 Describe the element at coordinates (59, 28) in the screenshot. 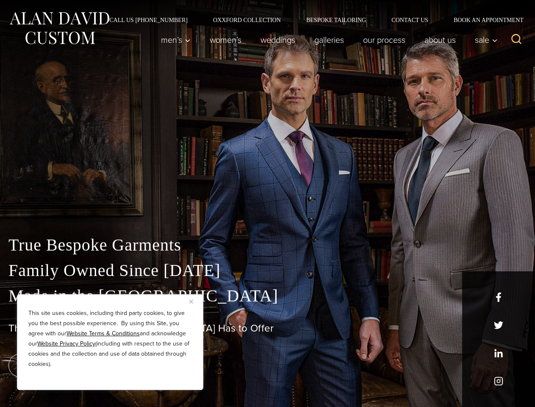

I see `img: Alan David Custom` at that location.